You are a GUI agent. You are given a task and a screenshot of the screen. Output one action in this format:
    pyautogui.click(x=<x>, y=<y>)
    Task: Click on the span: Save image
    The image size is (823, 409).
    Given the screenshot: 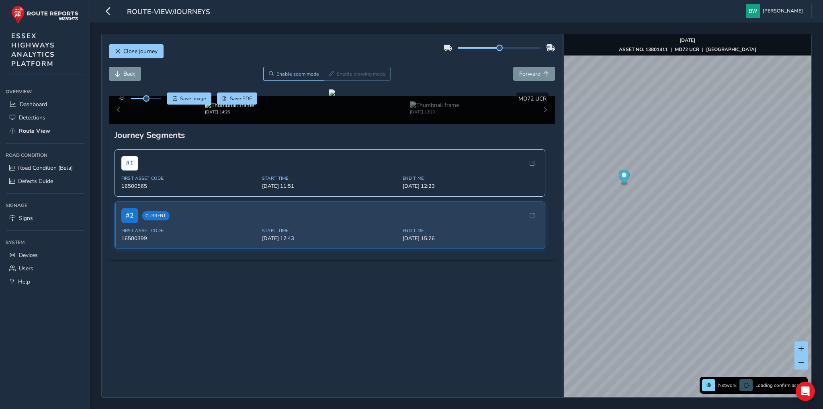 What is the action you would take?
    pyautogui.click(x=193, y=98)
    